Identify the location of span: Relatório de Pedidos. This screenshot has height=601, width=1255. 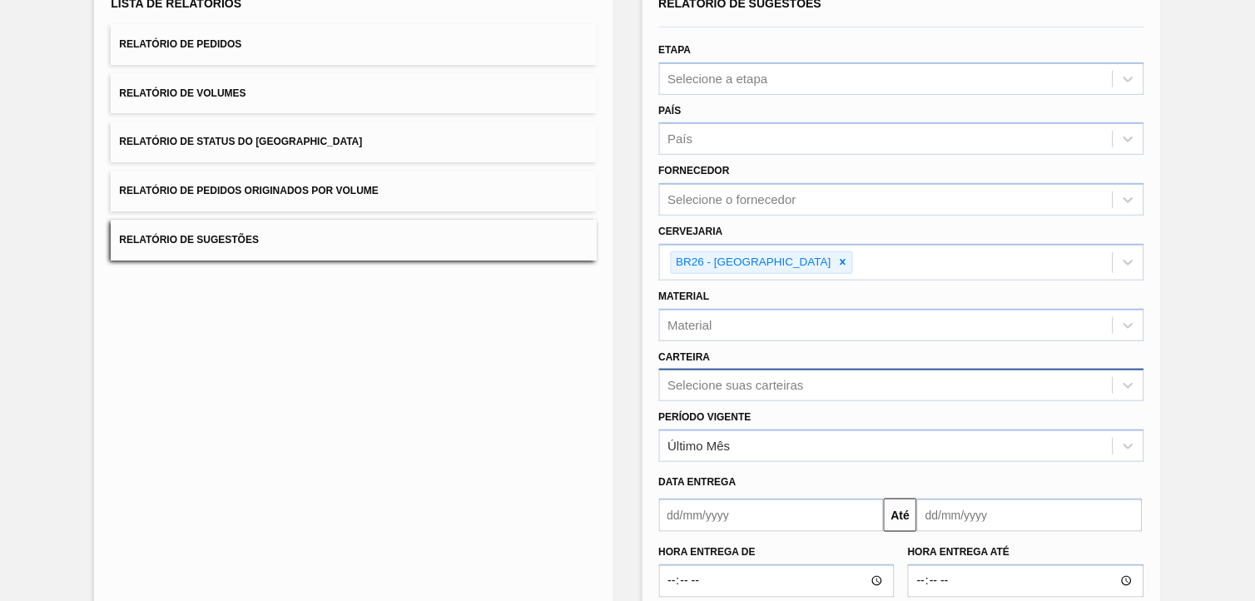
(180, 44).